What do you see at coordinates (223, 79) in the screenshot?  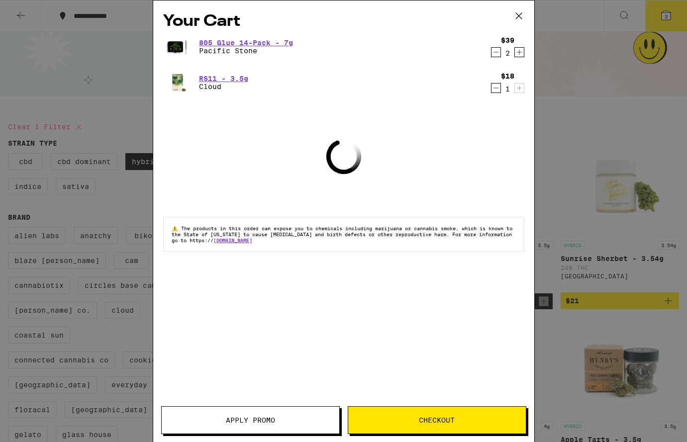 I see `a: RS11 - 3.5g` at bounding box center [223, 79].